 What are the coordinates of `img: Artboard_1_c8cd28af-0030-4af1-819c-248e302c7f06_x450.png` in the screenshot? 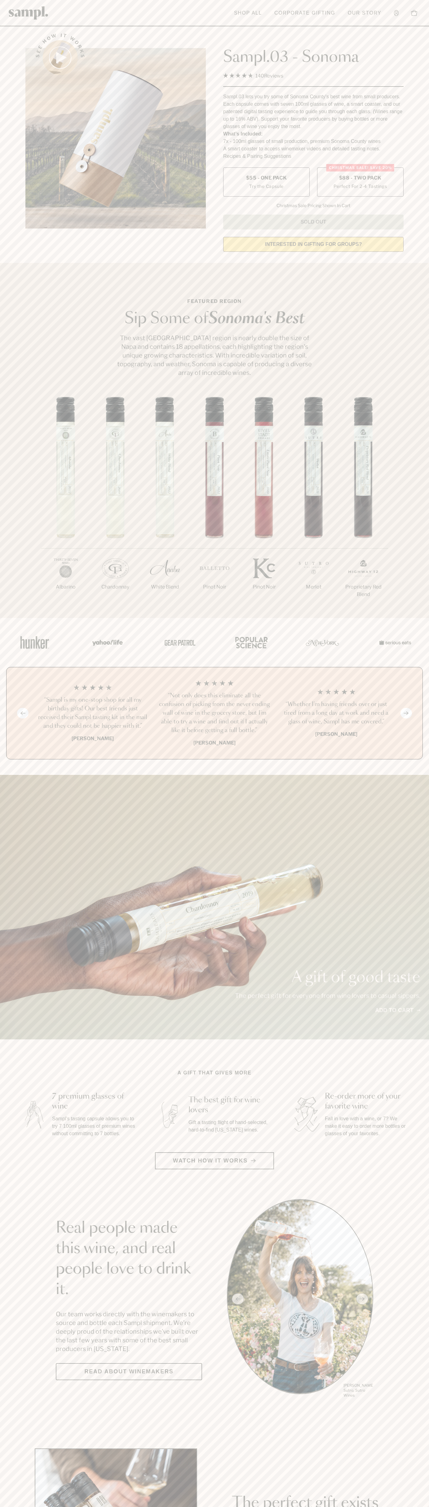 It's located at (35, 643).